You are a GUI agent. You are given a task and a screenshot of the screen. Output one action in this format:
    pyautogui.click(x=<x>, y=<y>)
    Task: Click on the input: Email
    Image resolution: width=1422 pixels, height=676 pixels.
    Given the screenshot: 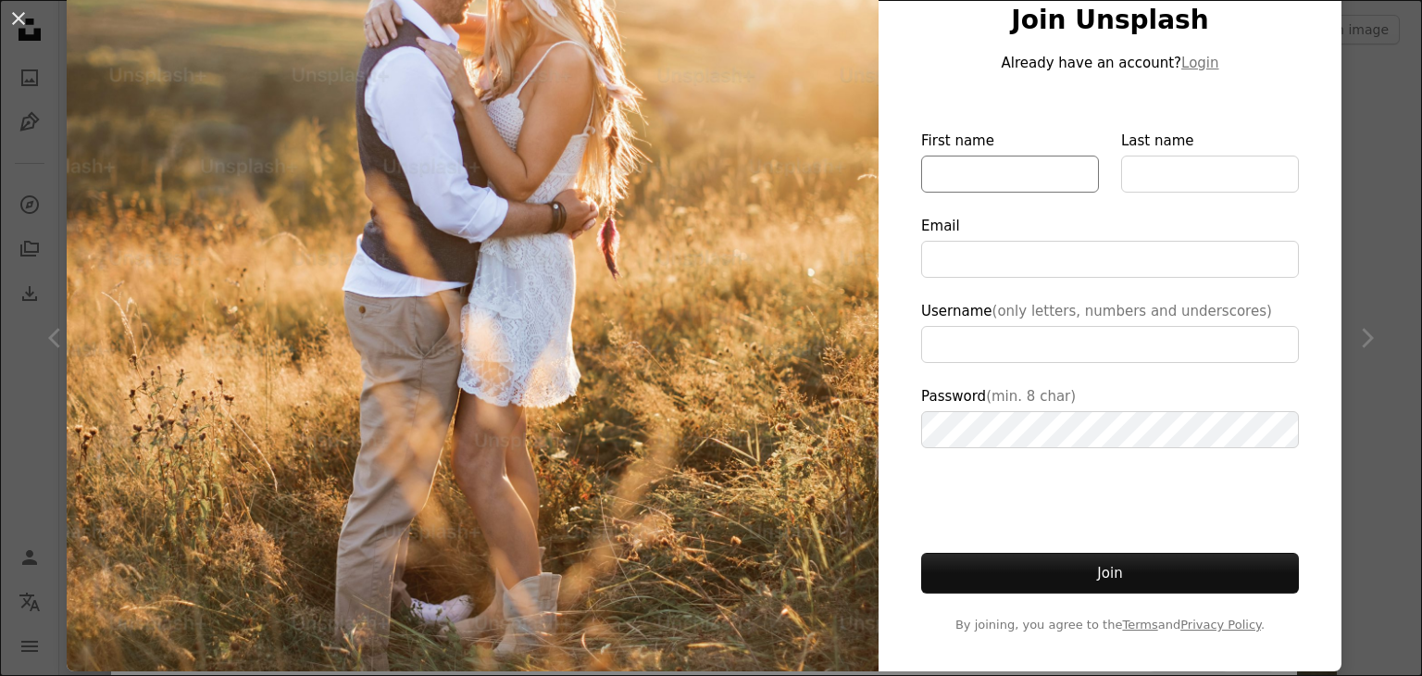 What is the action you would take?
    pyautogui.click(x=1110, y=259)
    